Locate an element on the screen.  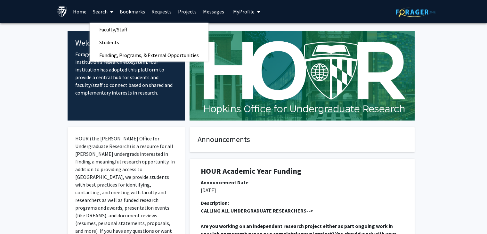
a: Requests is located at coordinates (161, 12).